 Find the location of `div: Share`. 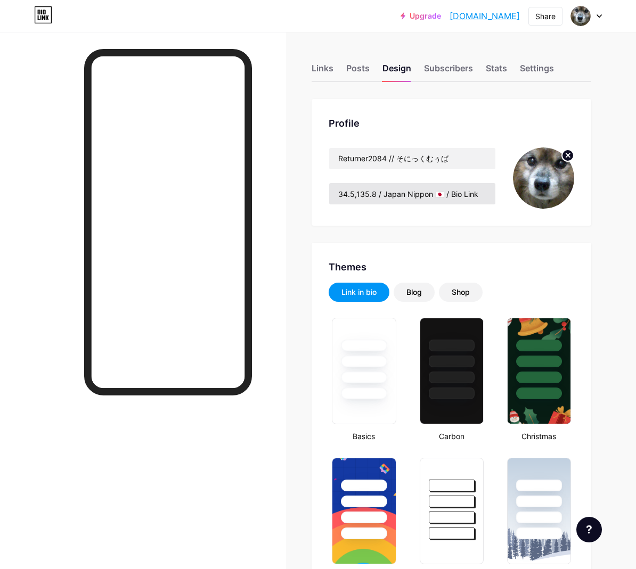

div: Share is located at coordinates (545, 16).